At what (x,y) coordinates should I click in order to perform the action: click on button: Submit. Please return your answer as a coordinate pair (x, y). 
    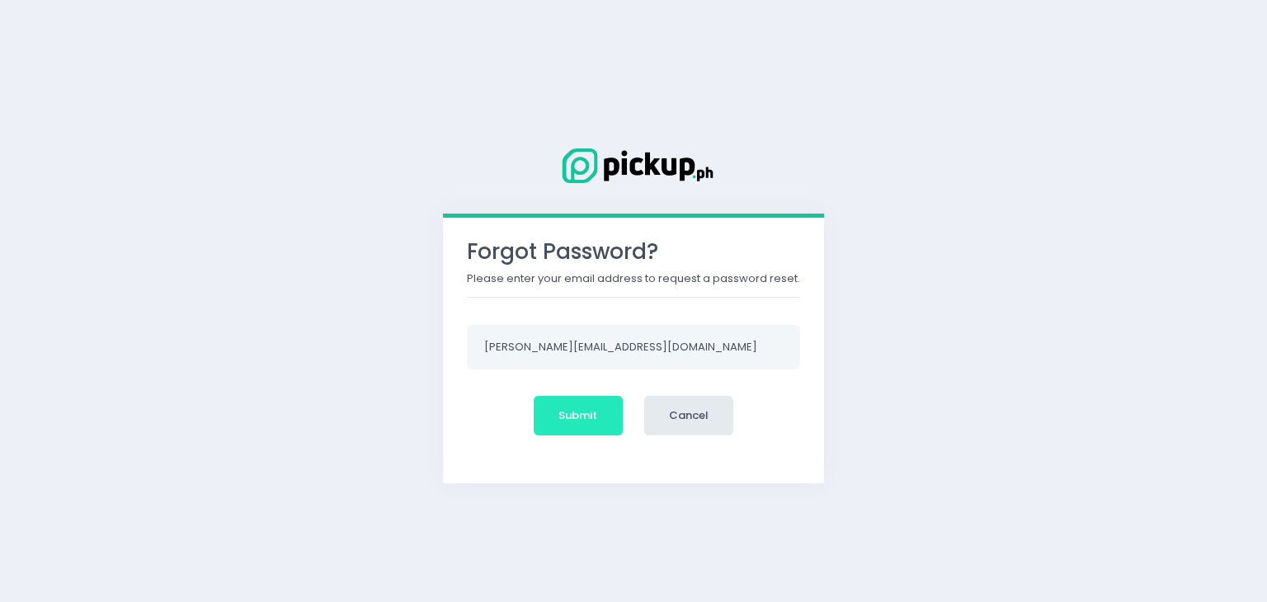
    Looking at the image, I should click on (578, 416).